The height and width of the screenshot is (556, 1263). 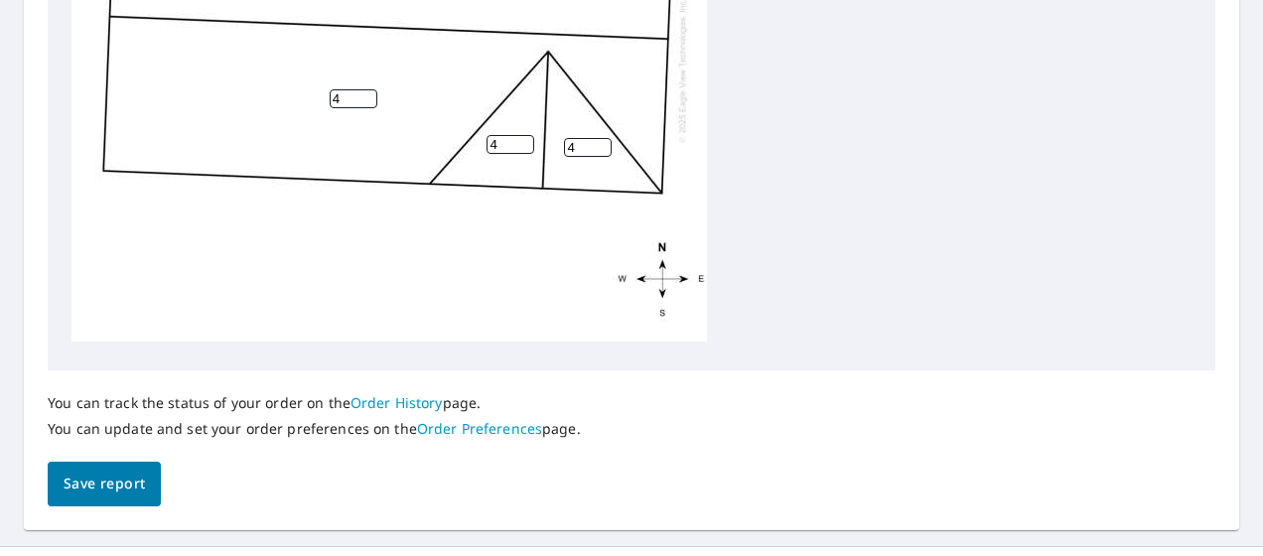 What do you see at coordinates (314, 403) in the screenshot?
I see `p: You can track the status of your order on the page.` at bounding box center [314, 403].